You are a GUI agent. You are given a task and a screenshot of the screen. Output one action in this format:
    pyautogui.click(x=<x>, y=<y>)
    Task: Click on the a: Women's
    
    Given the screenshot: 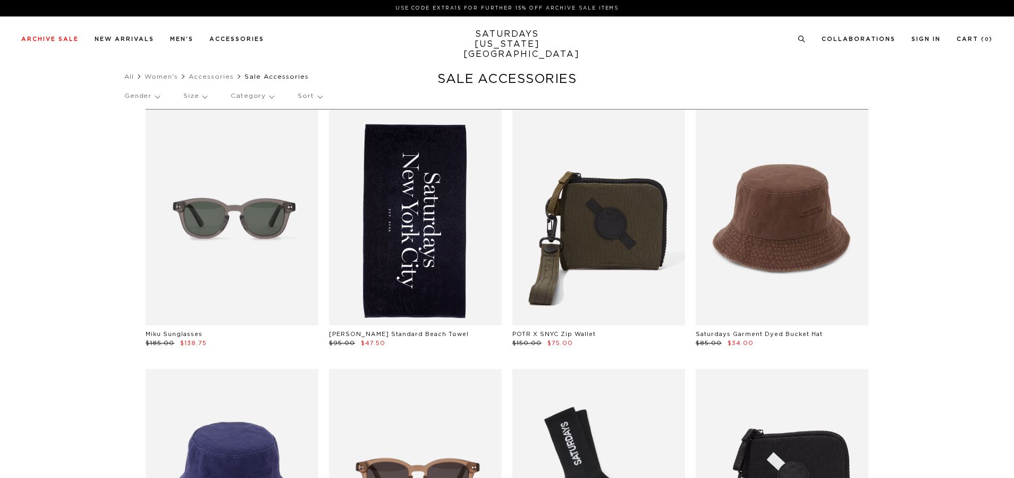 What is the action you would take?
    pyautogui.click(x=161, y=77)
    